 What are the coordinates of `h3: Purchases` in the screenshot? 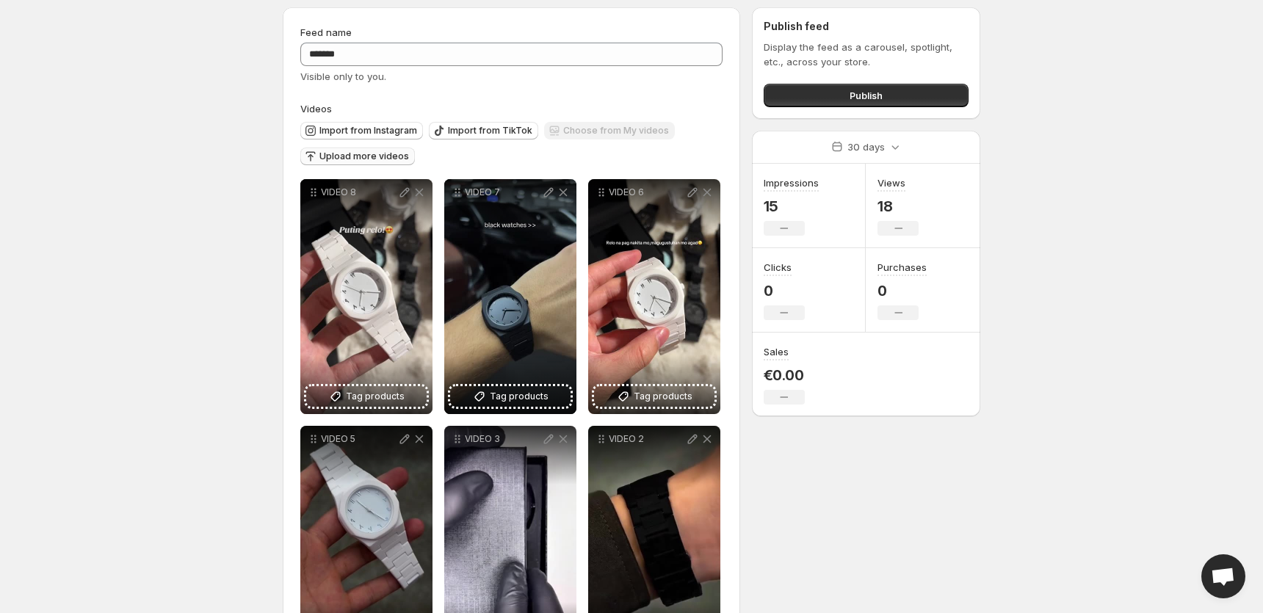 It's located at (901, 267).